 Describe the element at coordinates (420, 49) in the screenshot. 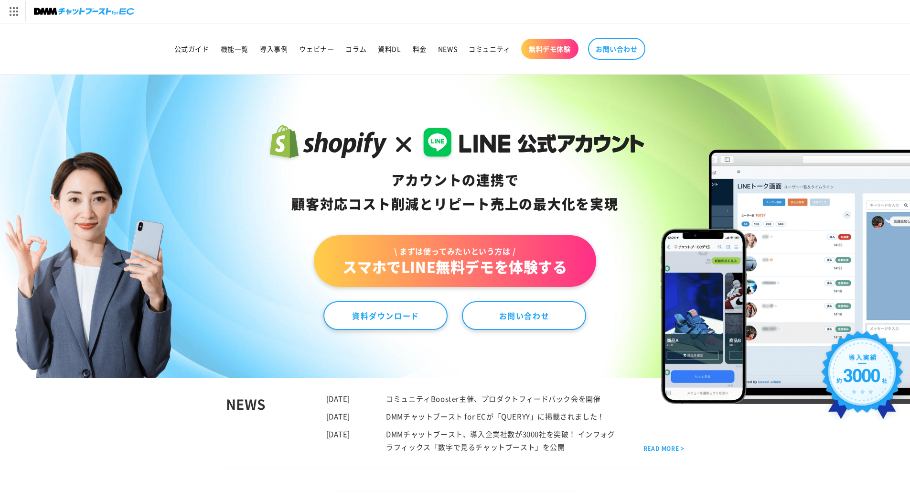

I see `span: 料金` at that location.